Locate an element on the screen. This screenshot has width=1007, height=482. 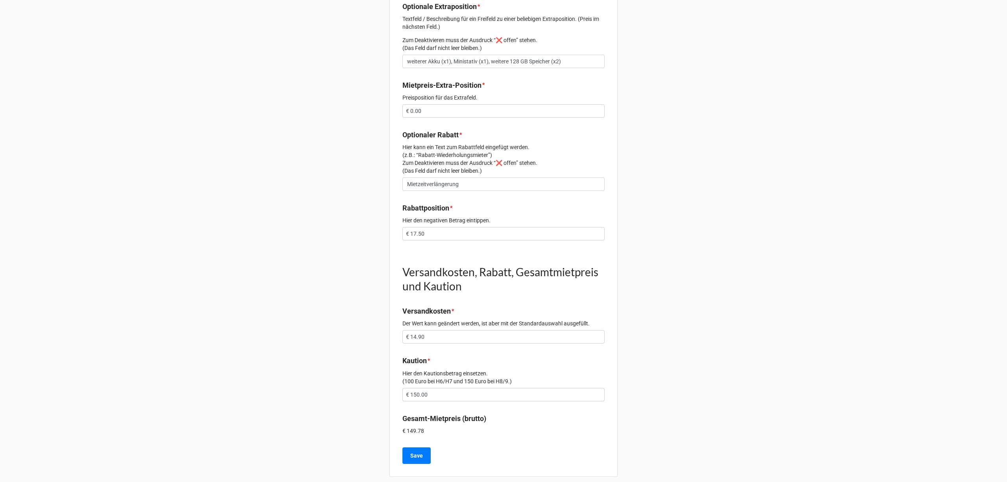
button: Save is located at coordinates (416, 455).